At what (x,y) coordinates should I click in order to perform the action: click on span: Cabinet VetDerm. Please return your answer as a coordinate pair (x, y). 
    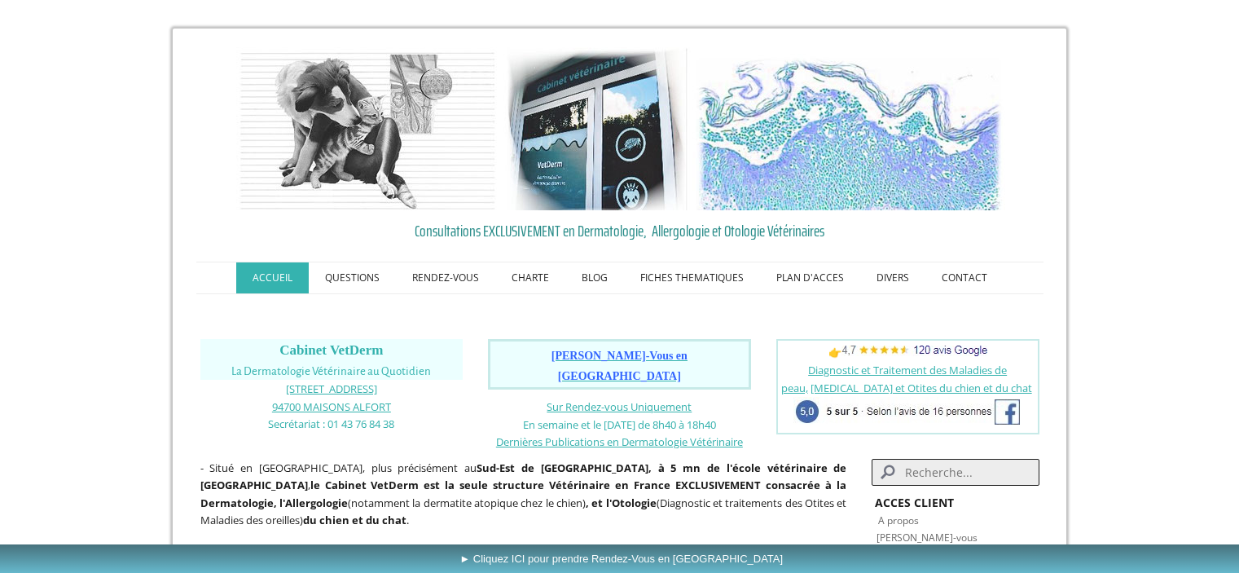
    Looking at the image, I should click on (331, 350).